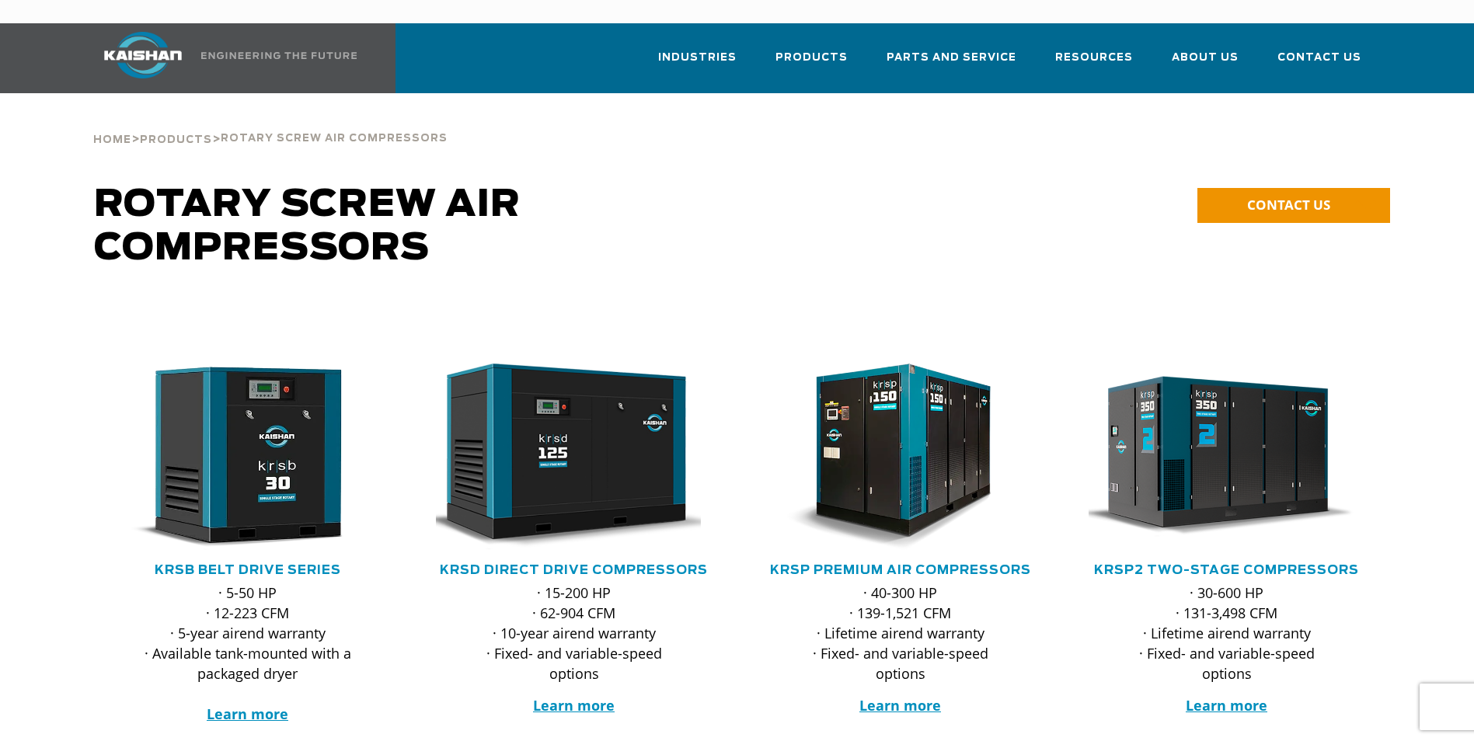 The height and width of the screenshot is (741, 1474). What do you see at coordinates (248, 457) in the screenshot?
I see `div: krsb30` at bounding box center [248, 457].